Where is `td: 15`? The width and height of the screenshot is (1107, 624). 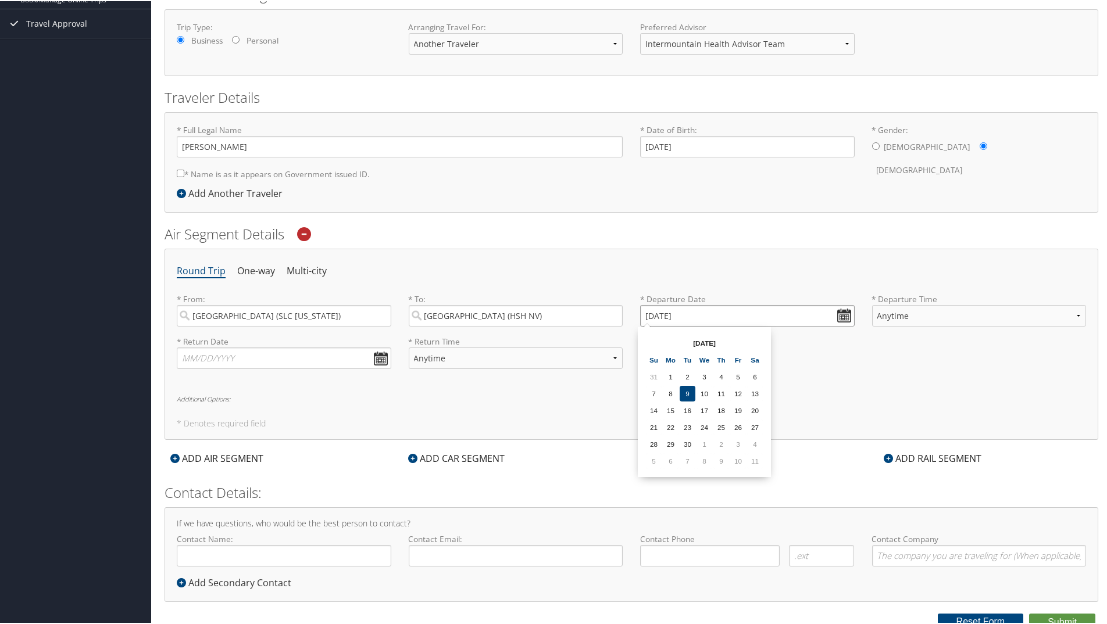
td: 15 is located at coordinates (670, 409).